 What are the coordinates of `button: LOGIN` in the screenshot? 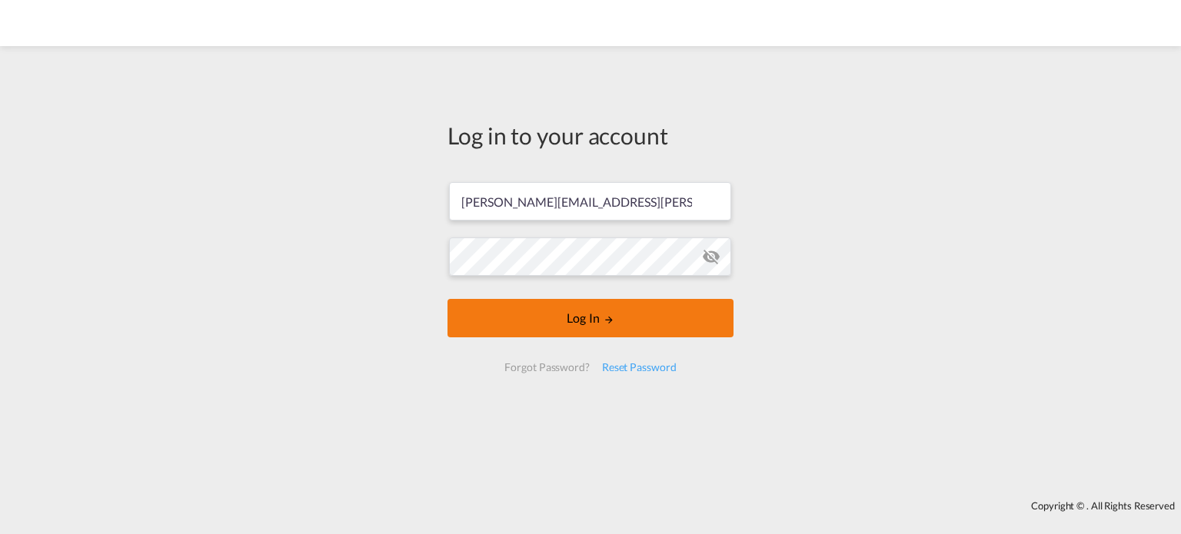 It's located at (591, 318).